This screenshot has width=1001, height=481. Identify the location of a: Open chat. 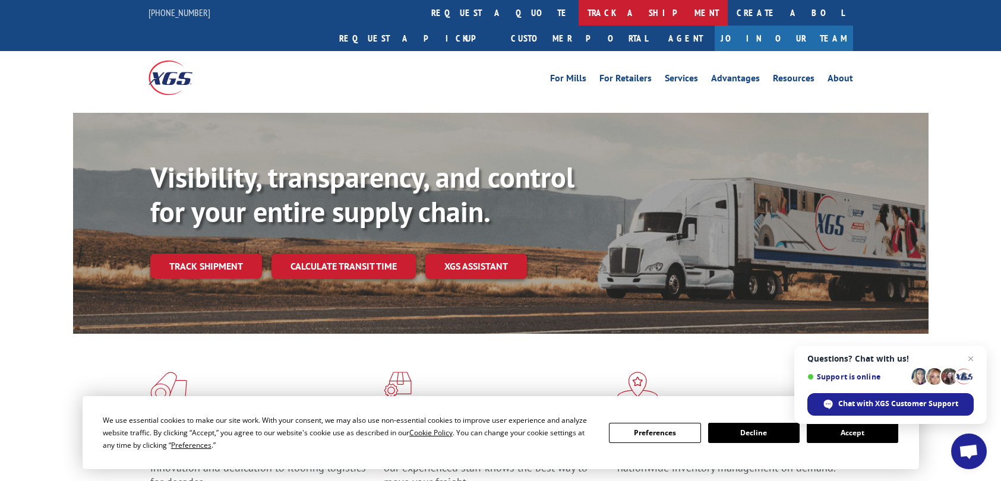
(969, 452).